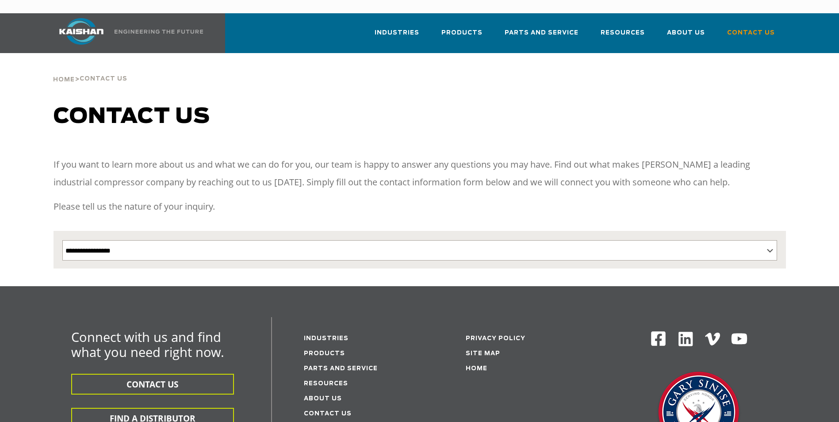 This screenshot has width=839, height=422. Describe the element at coordinates (462, 33) in the screenshot. I see `span: Products` at that location.